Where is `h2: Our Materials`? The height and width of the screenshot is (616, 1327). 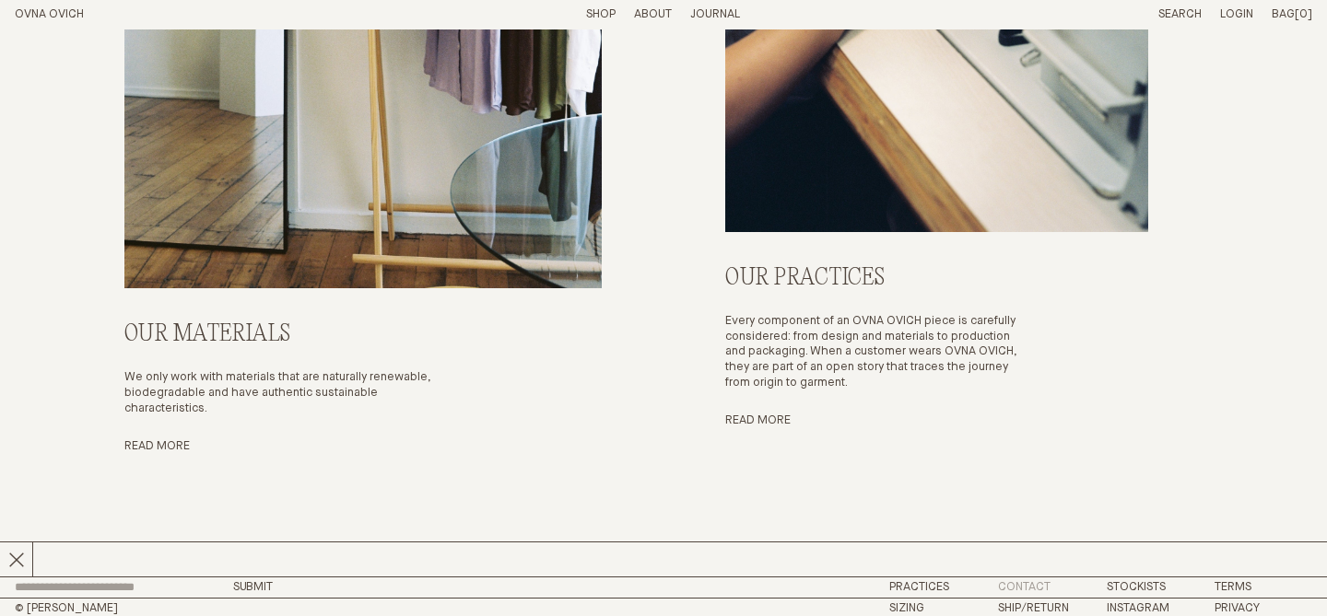
h2: Our Materials is located at coordinates (291, 334).